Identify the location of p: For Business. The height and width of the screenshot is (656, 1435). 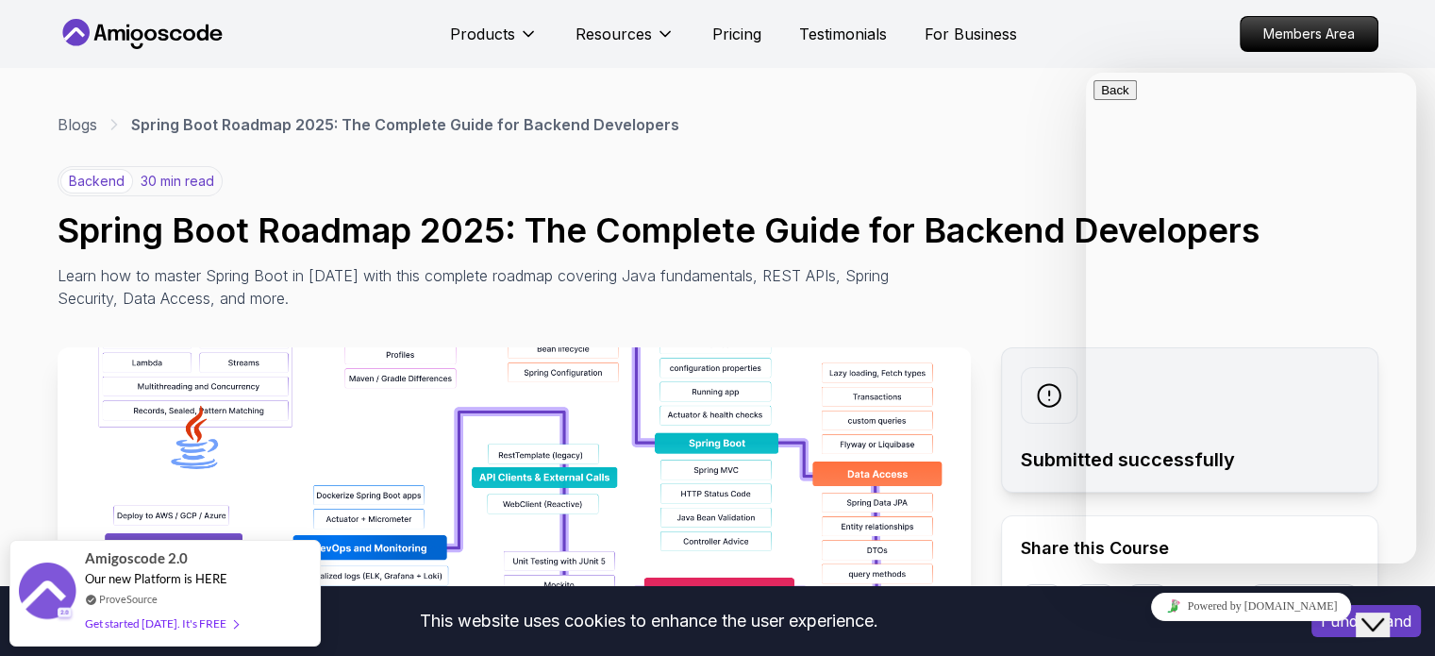
(971, 34).